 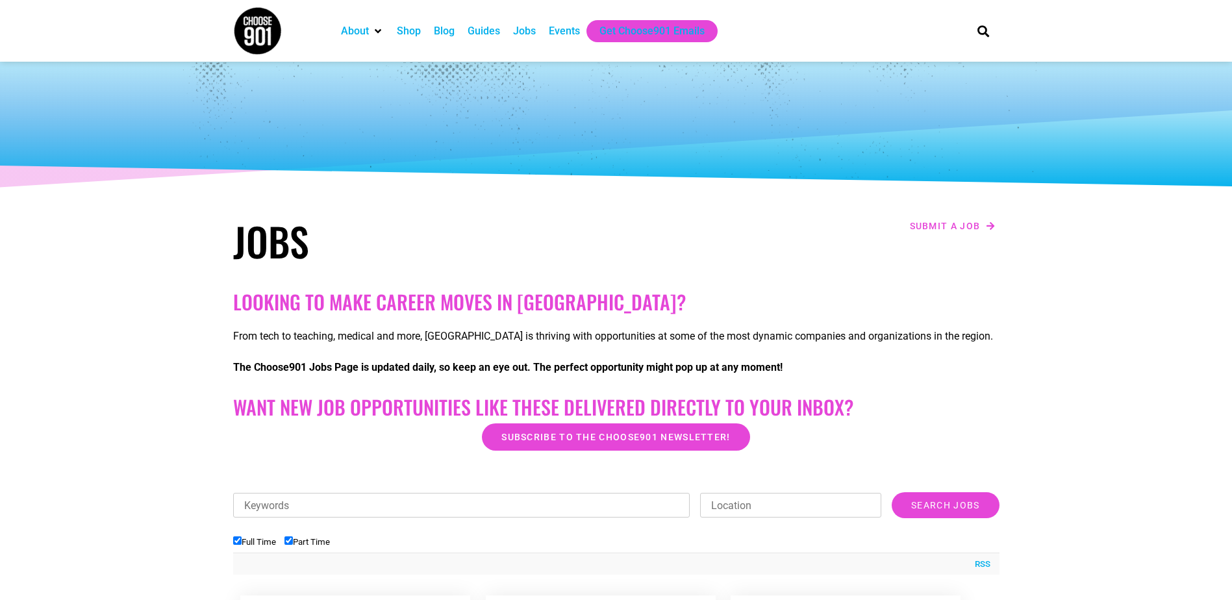 I want to click on div: Events, so click(x=565, y=31).